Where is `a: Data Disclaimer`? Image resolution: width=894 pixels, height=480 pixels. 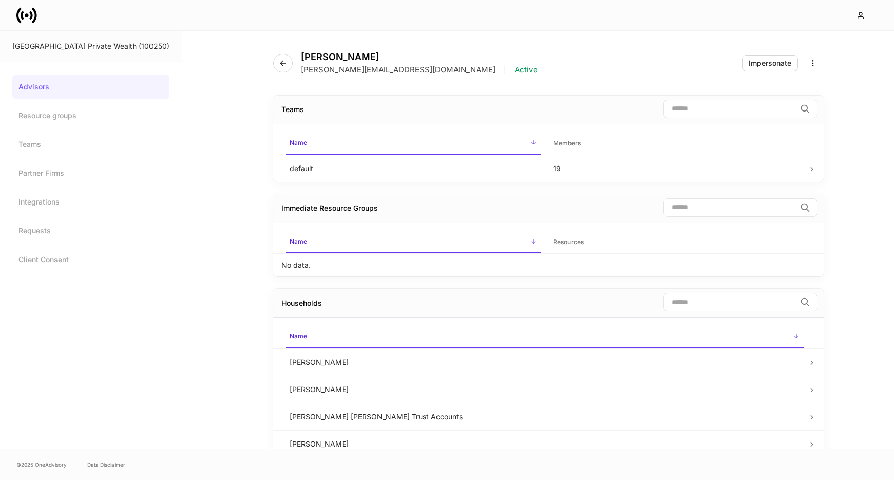 a: Data Disclaimer is located at coordinates (106, 464).